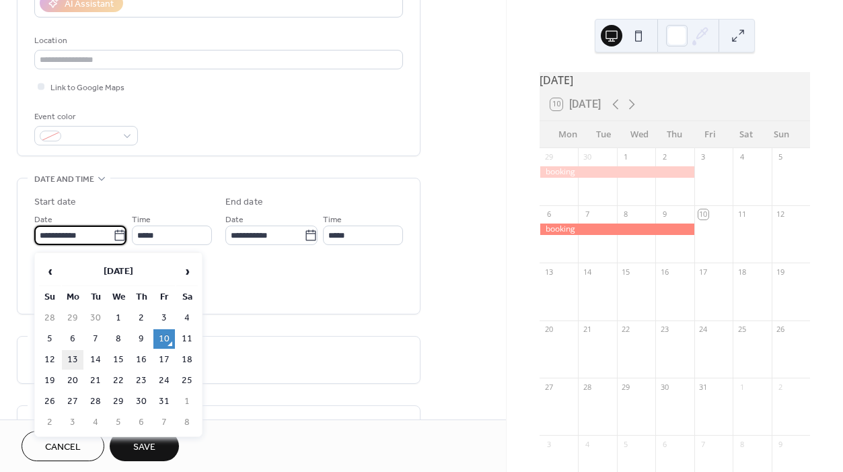  I want to click on th: We, so click(118, 297).